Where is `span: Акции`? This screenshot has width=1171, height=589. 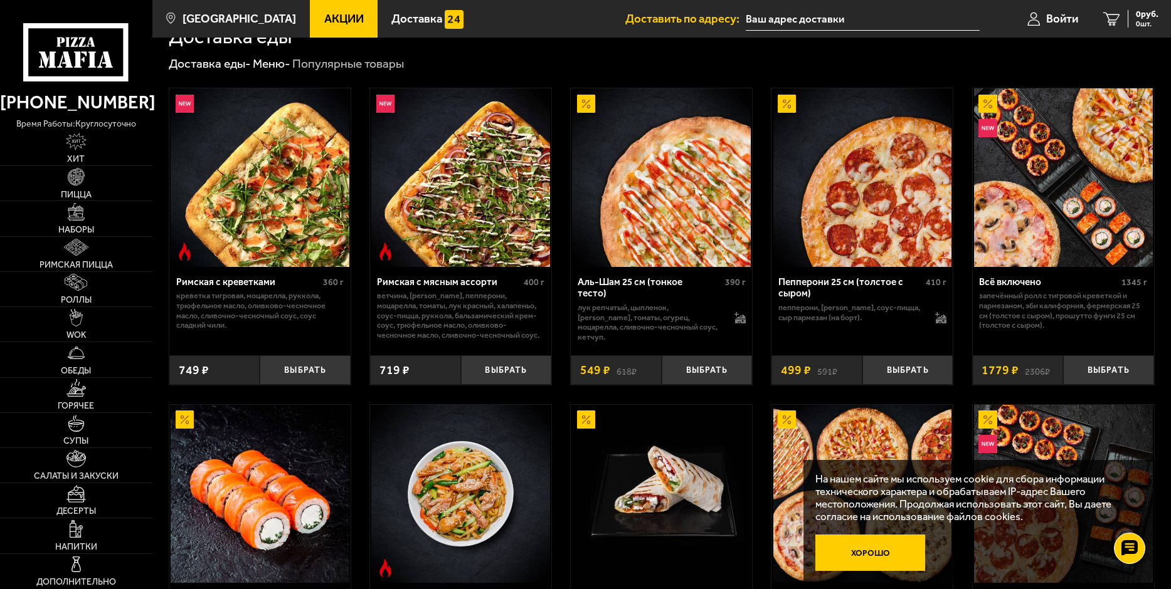 span: Акции is located at coordinates (344, 19).